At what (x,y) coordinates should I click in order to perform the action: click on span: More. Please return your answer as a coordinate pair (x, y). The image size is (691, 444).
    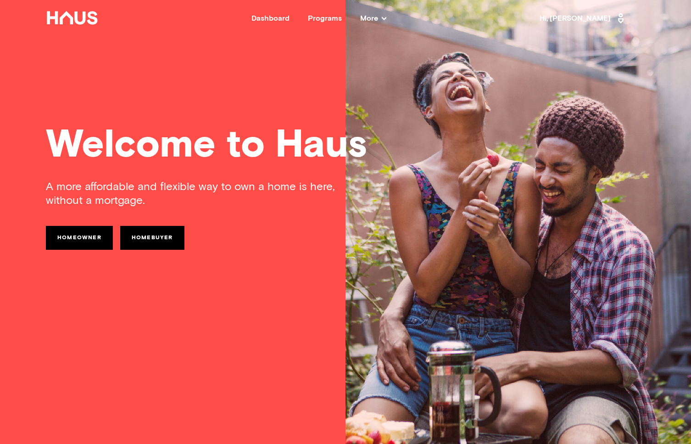
    Looking at the image, I should click on (373, 18).